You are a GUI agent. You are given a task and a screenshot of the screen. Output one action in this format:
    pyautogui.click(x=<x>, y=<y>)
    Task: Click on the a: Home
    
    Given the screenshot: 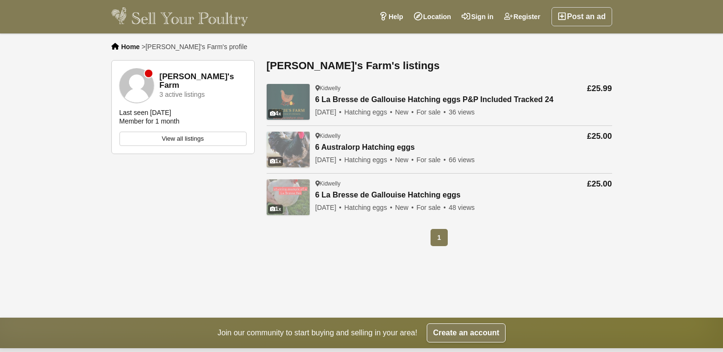 What is the action you would take?
    pyautogui.click(x=130, y=47)
    